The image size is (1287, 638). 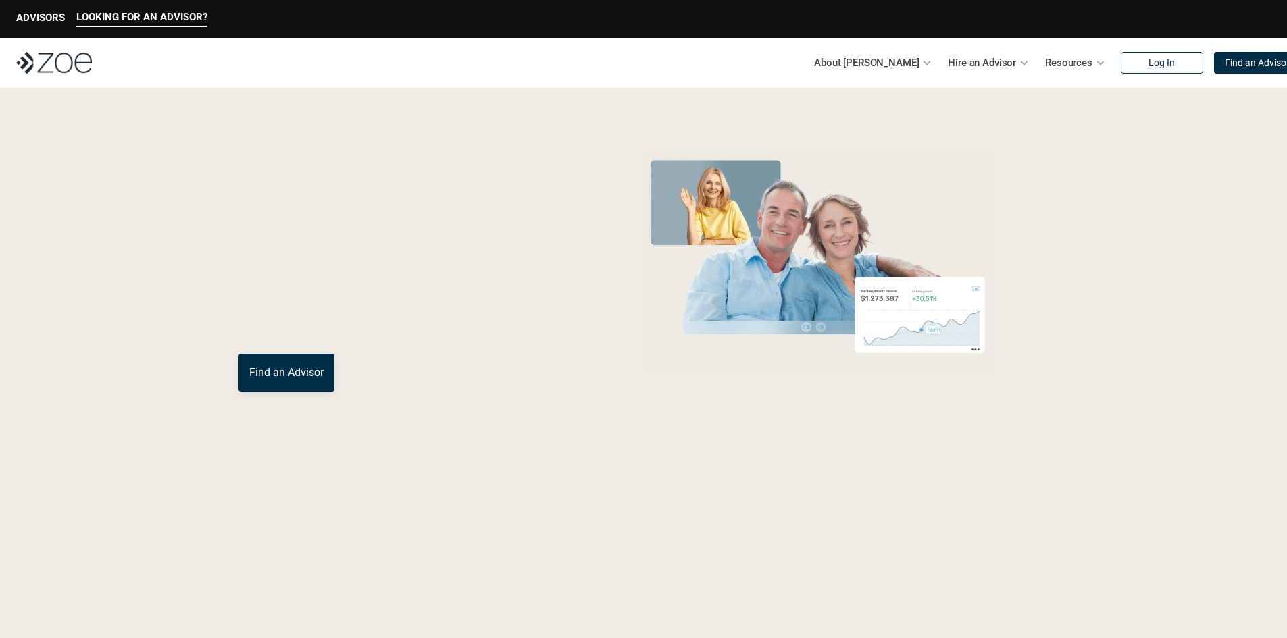 I want to click on em: The information in the visuals above is for illustrative purposes only and does not represent an ..., so click(x=817, y=385).